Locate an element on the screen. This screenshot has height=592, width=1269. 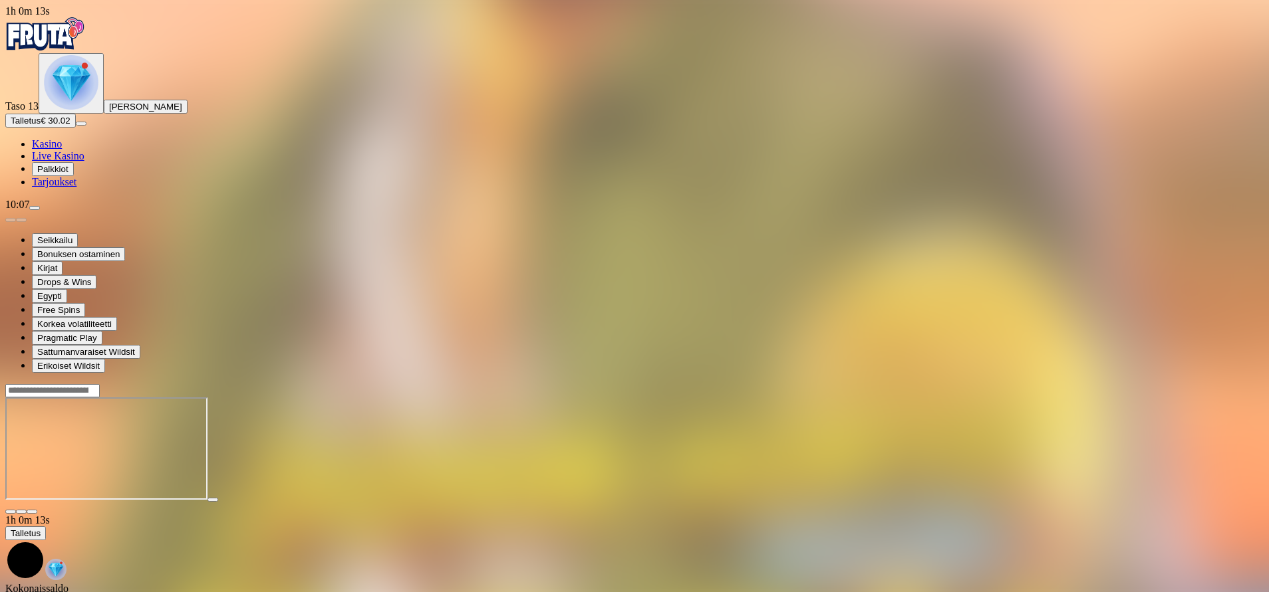
span: Drops & Wins is located at coordinates (64, 282).